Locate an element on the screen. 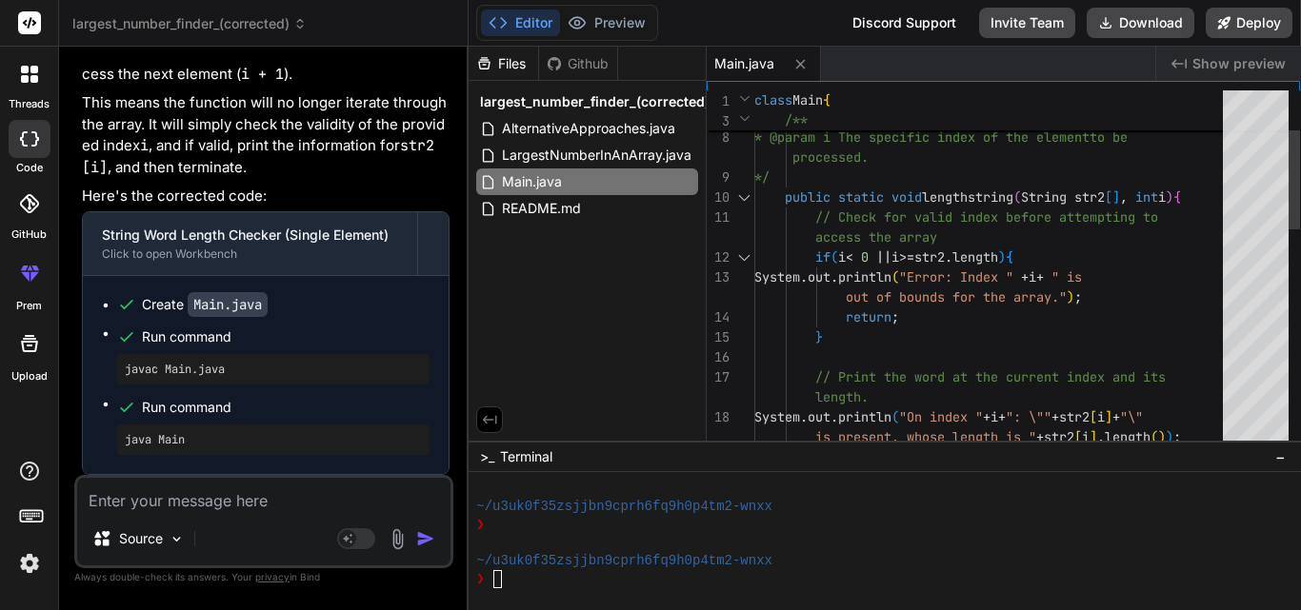 The image size is (1301, 610). span: " is is located at coordinates (1066, 277).